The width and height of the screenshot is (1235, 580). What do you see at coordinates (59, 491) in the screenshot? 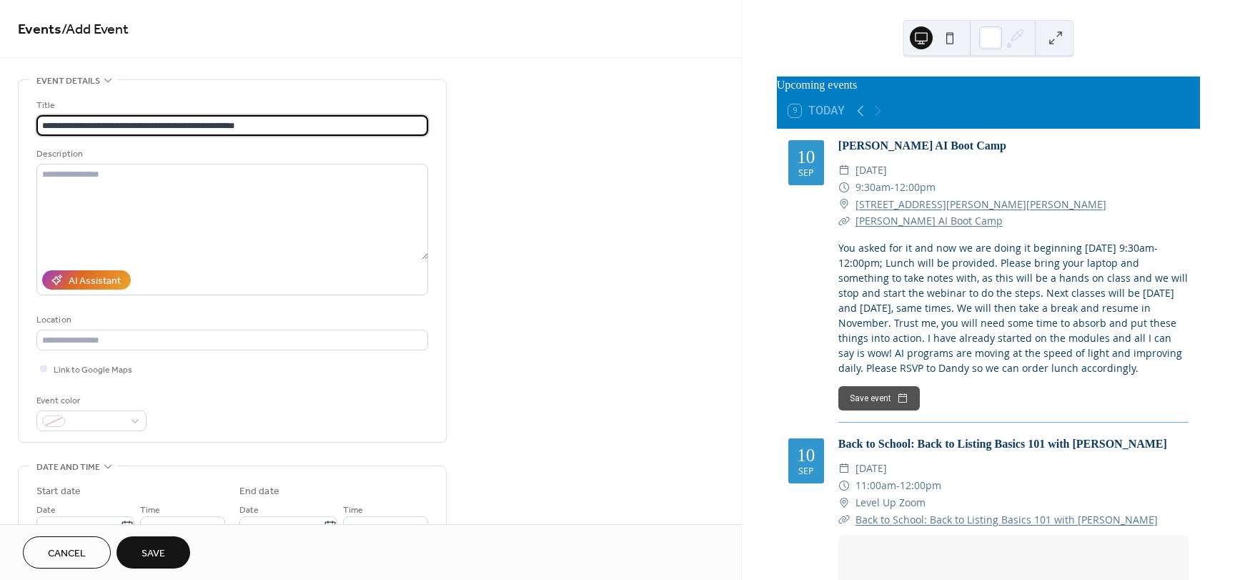
I see `div: Start date` at bounding box center [59, 491].